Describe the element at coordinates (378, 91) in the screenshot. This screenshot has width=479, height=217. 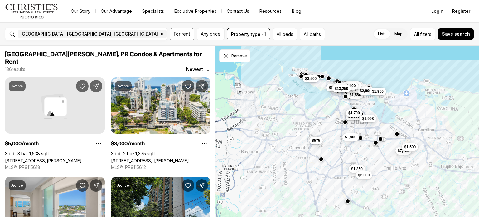
I see `span: $1,950` at that location.